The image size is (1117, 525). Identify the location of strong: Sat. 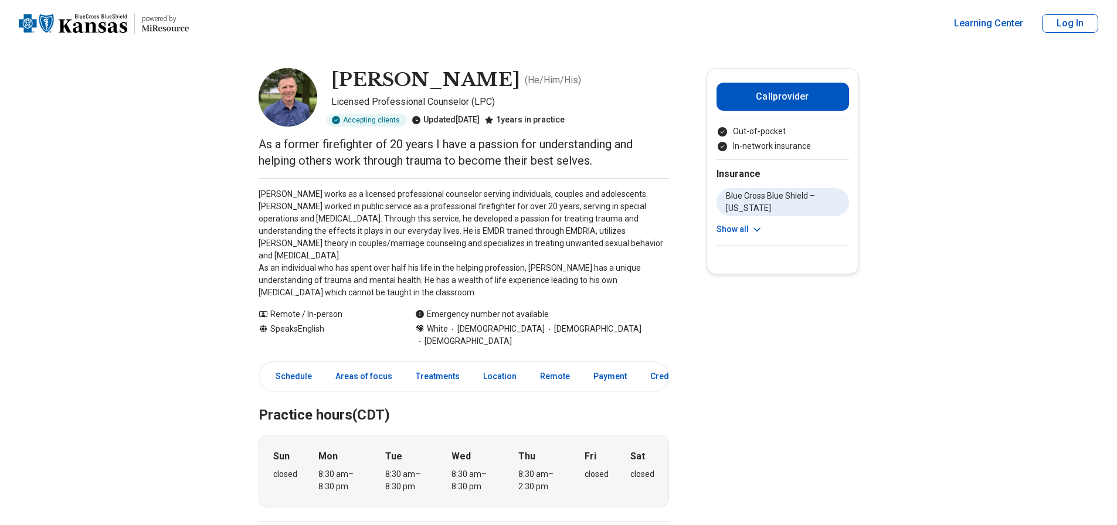
(637, 457).